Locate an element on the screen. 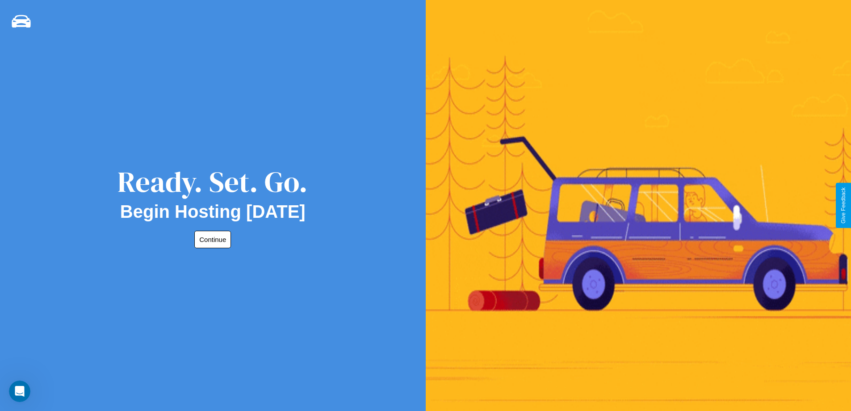 The width and height of the screenshot is (851, 411). button: Continue is located at coordinates (213, 239).